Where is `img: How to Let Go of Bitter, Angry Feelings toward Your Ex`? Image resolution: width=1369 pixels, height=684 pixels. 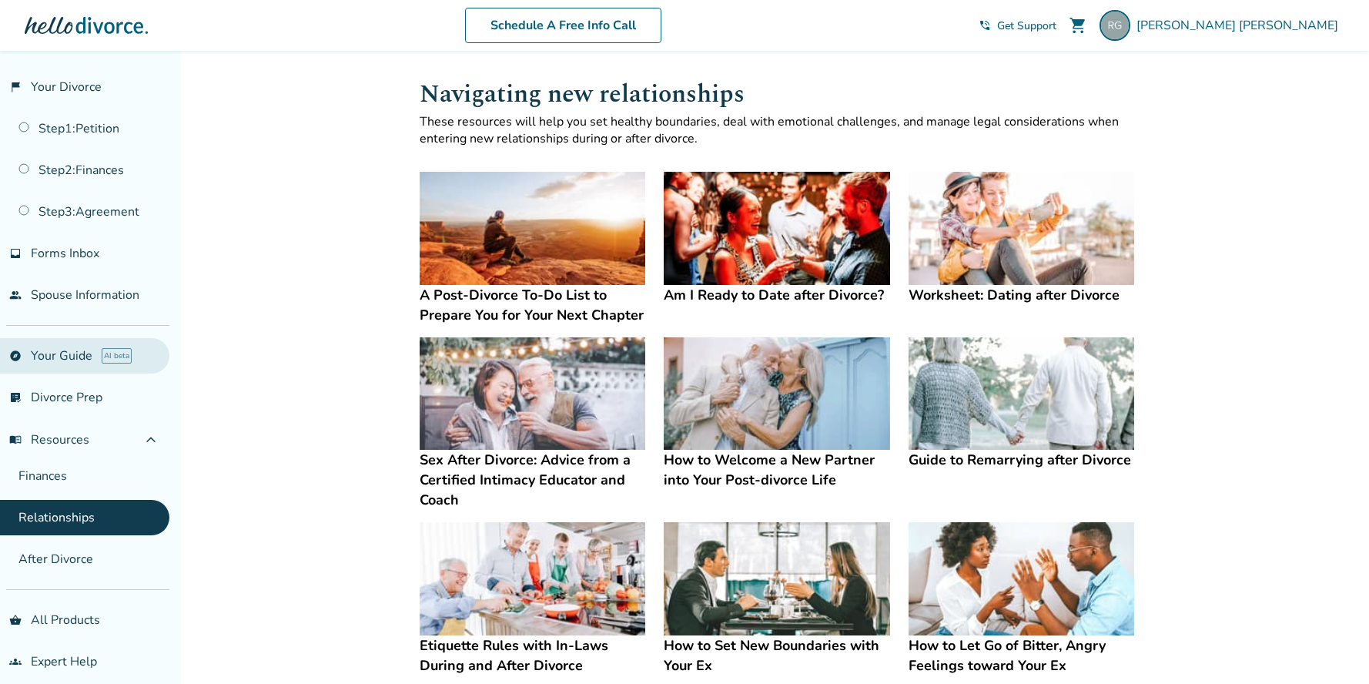 img: How to Let Go of Bitter, Angry Feelings toward Your Ex is located at coordinates (1021, 578).